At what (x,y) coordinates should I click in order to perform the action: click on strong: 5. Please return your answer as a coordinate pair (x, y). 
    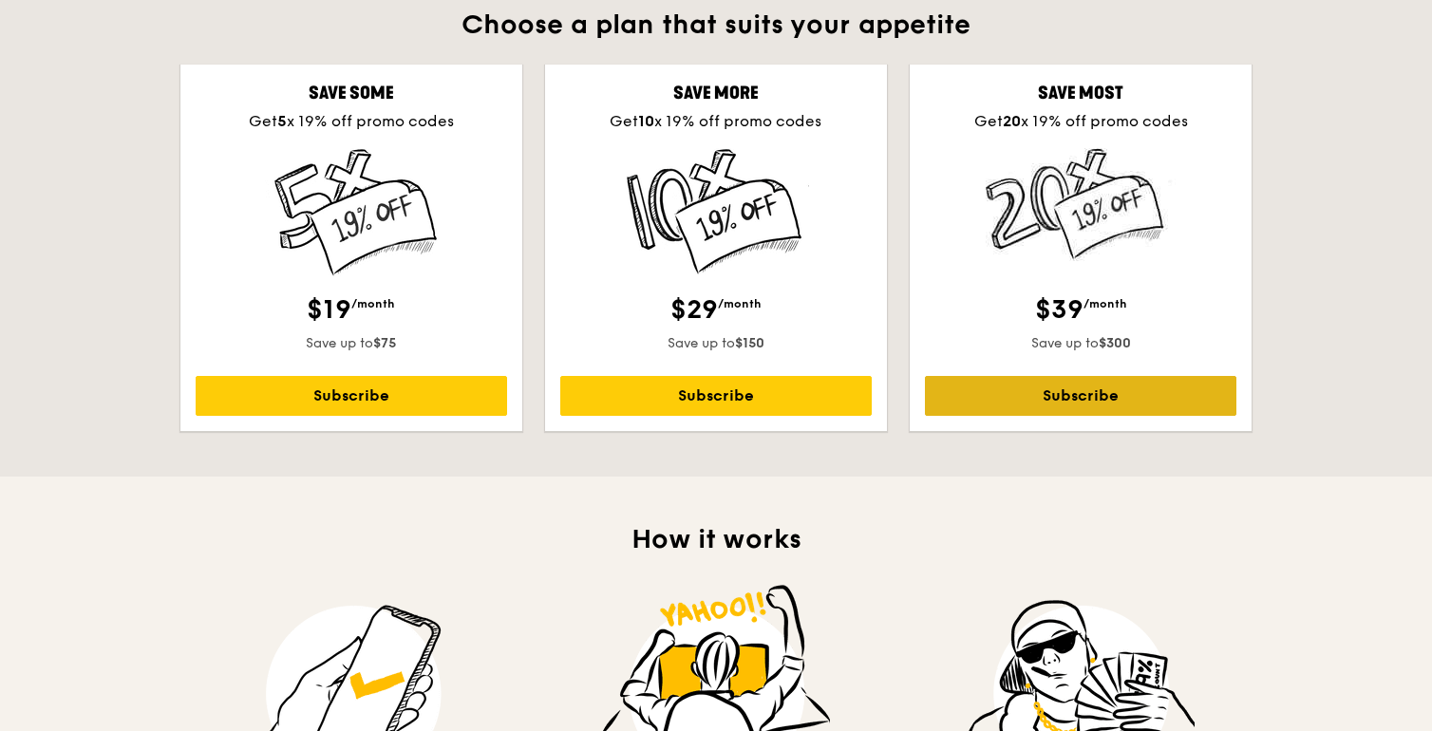
    Looking at the image, I should click on (282, 121).